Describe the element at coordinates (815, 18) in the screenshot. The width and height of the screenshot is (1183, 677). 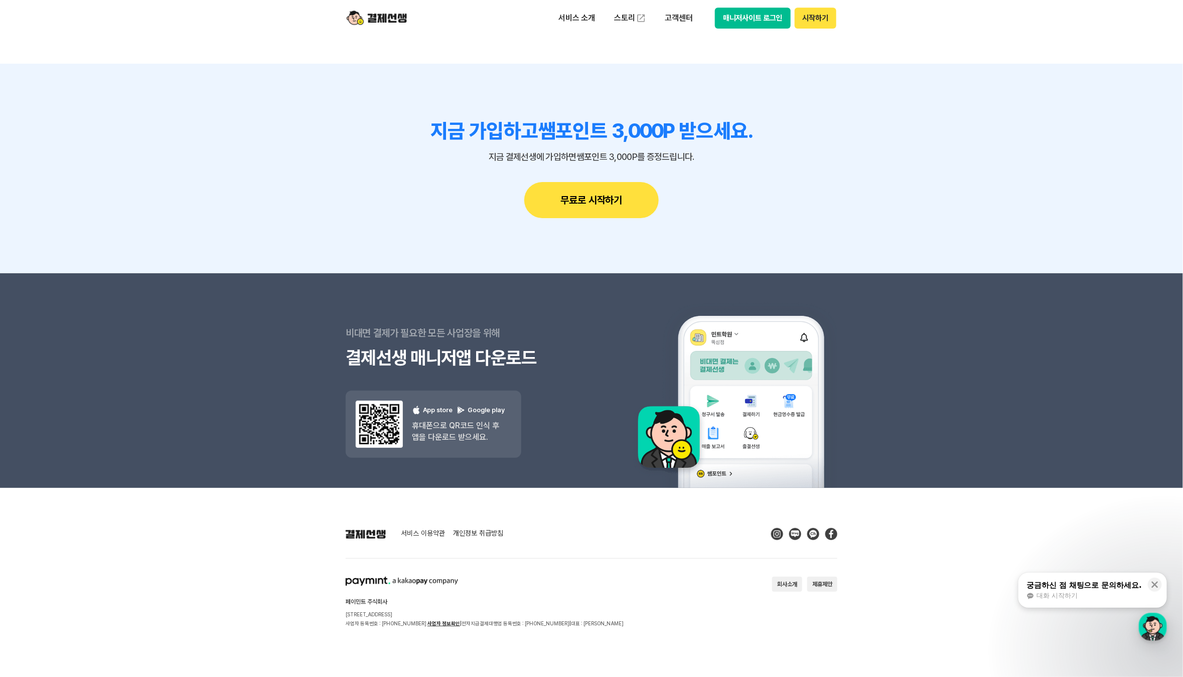
I see `button: 시작하기` at that location.